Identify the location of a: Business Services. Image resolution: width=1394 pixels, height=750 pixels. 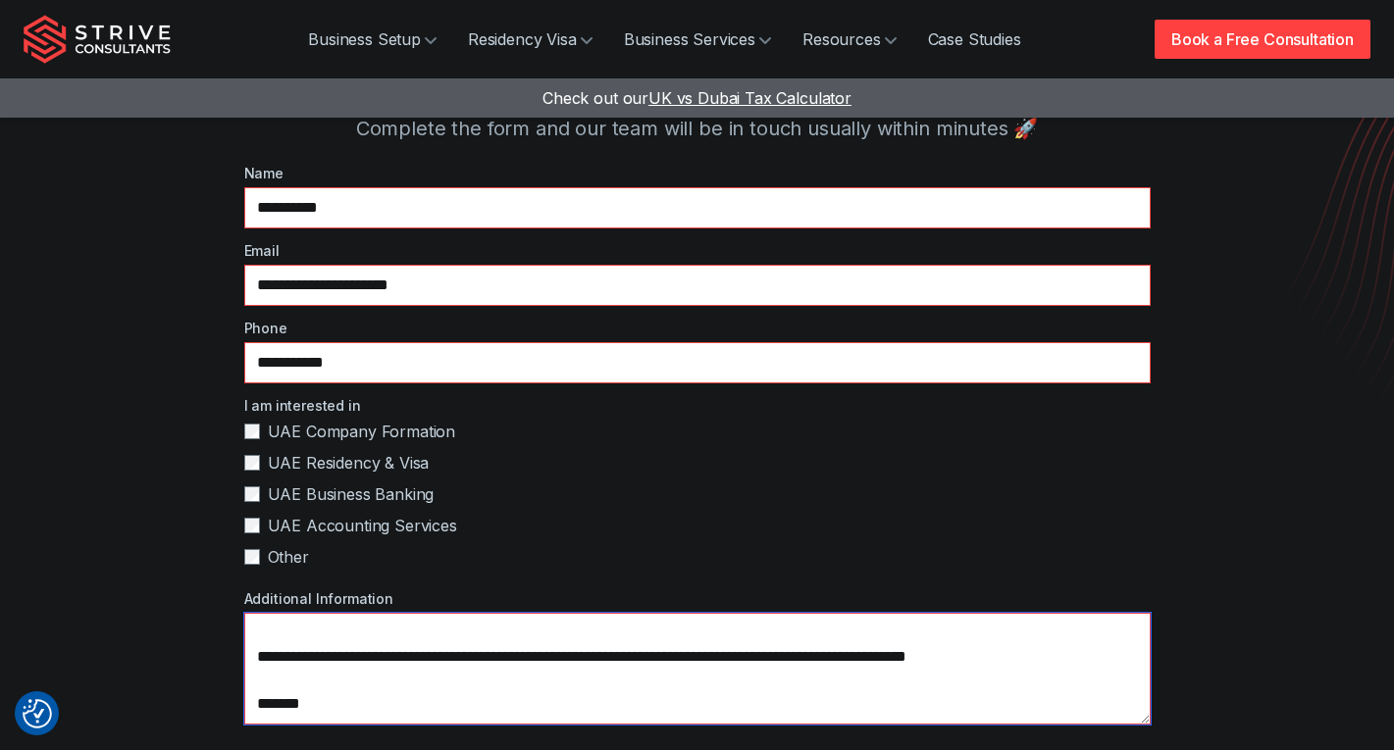
(697, 39).